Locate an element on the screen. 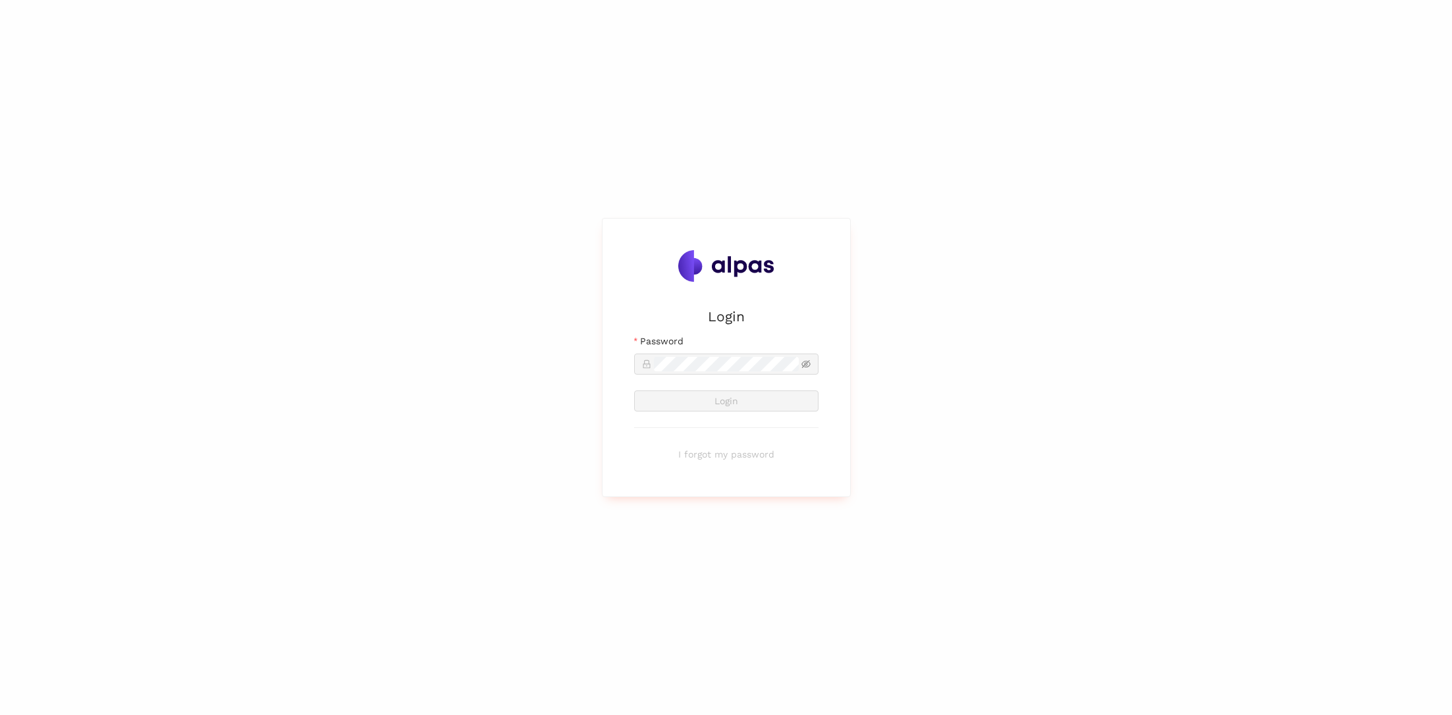  button: I forgot my password is located at coordinates (726, 454).